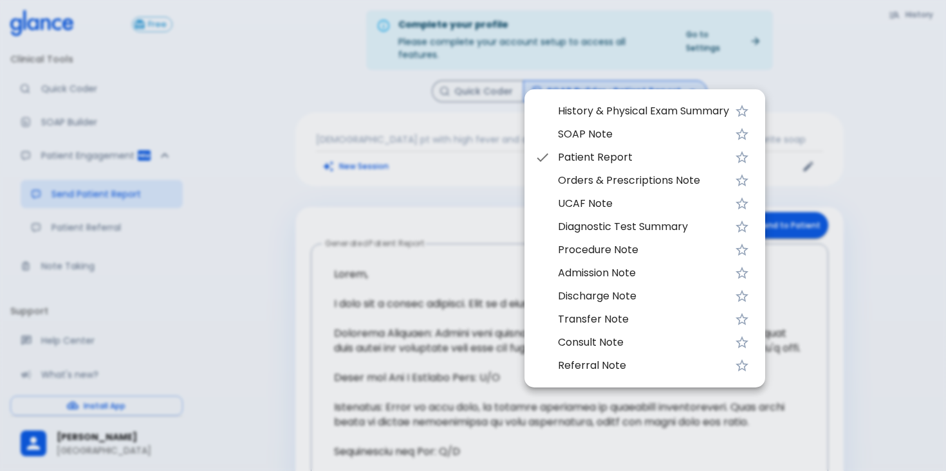 The width and height of the screenshot is (946, 471). Describe the element at coordinates (643, 227) in the screenshot. I see `span: Diagnostic Test Summary` at that location.